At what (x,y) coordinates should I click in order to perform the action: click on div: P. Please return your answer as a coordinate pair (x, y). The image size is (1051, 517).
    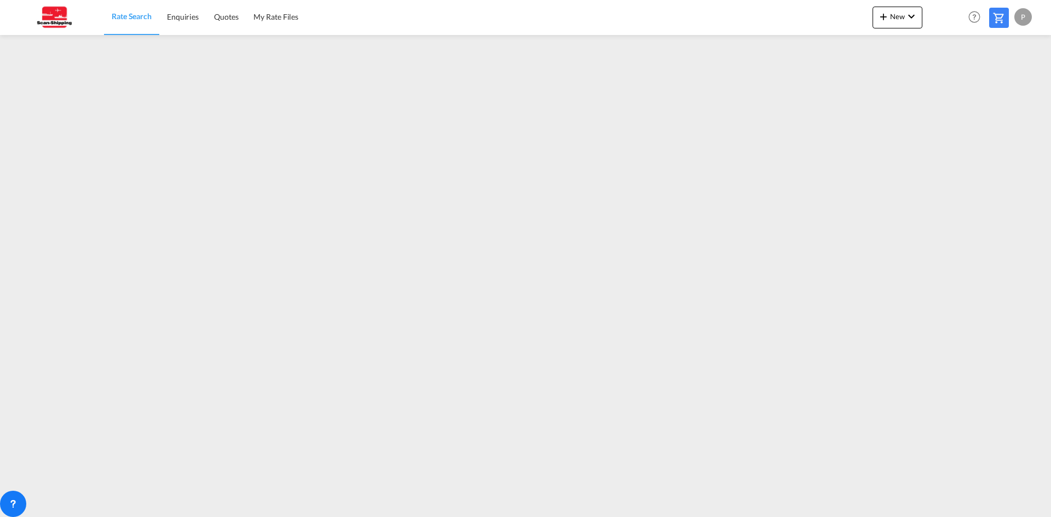
    Looking at the image, I should click on (1023, 17).